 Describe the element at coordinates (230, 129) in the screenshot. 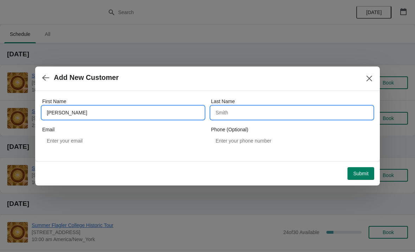

I see `label: Phone (Optional)` at that location.